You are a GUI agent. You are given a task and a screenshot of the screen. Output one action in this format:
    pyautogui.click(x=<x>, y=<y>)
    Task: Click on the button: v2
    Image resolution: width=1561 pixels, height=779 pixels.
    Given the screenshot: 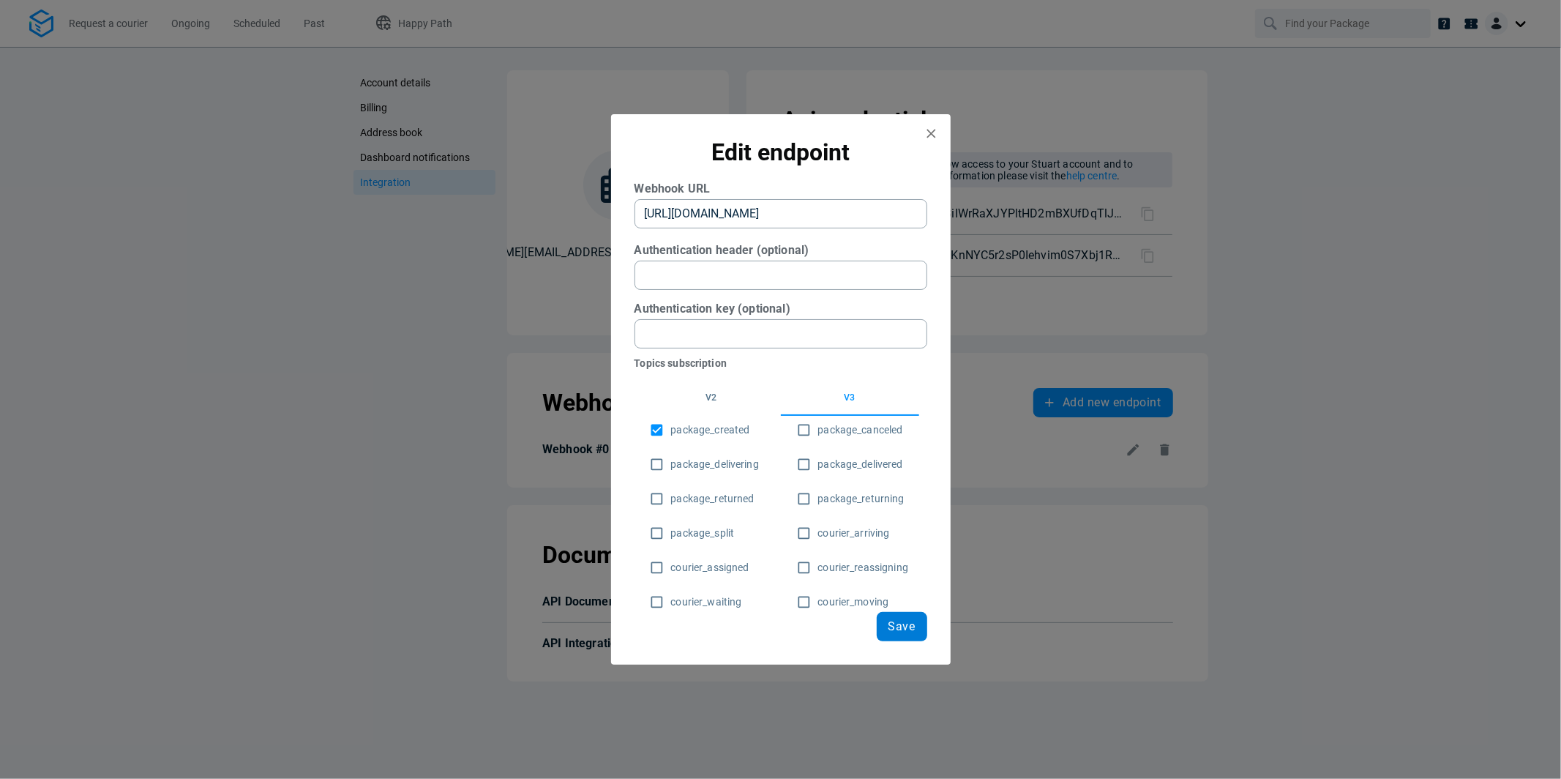 What is the action you would take?
    pyautogui.click(x=712, y=398)
    